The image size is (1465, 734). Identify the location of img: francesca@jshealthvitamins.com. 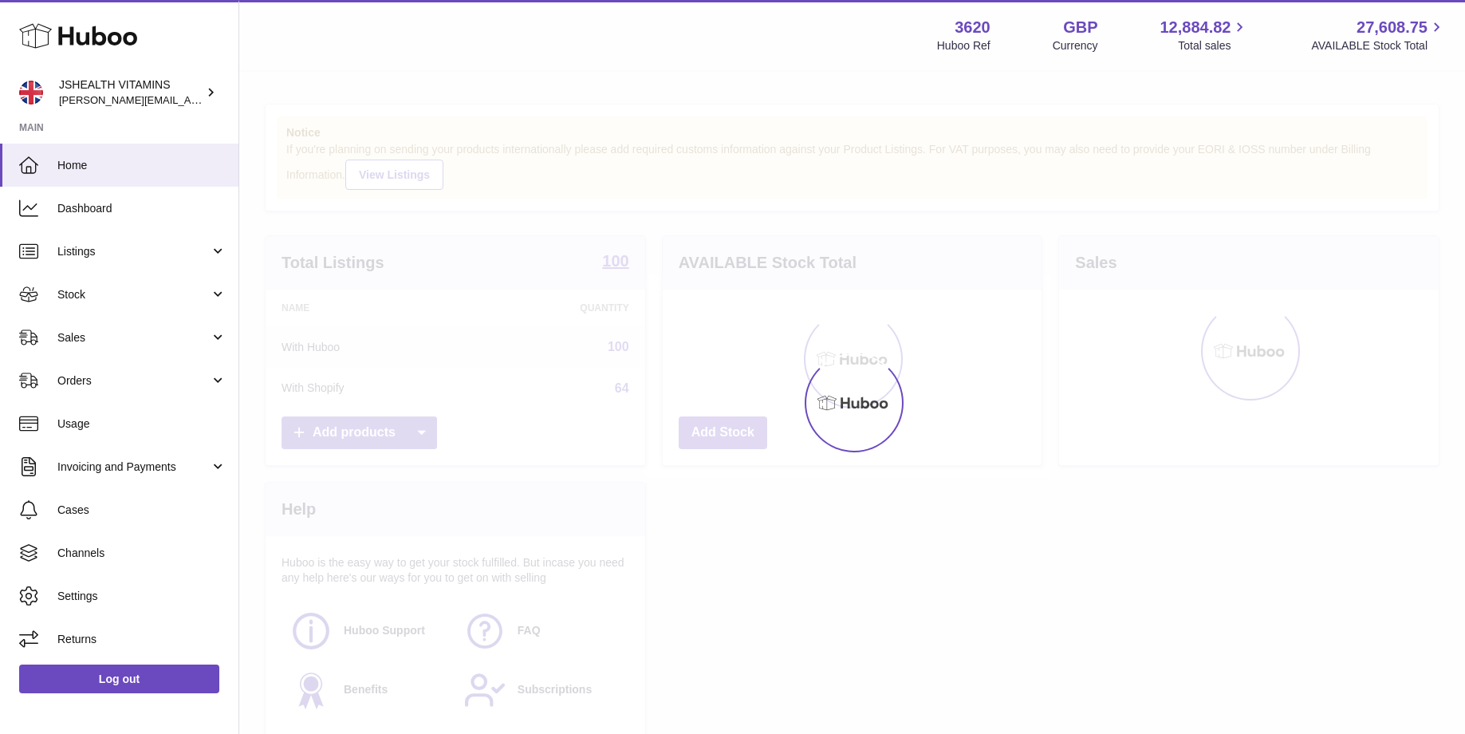
(31, 93).